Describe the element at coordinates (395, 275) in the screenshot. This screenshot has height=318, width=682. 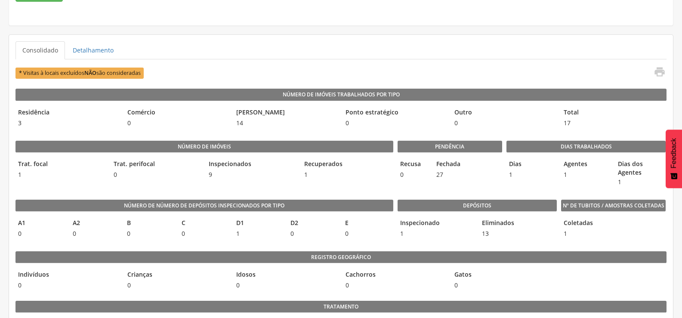
I see `legend: Cachorros` at that location.